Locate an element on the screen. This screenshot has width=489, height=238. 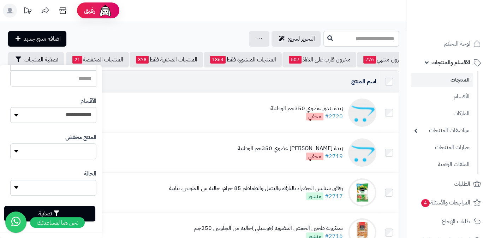
a: مخزون قارب على النفاذ507 is located at coordinates (319, 60).